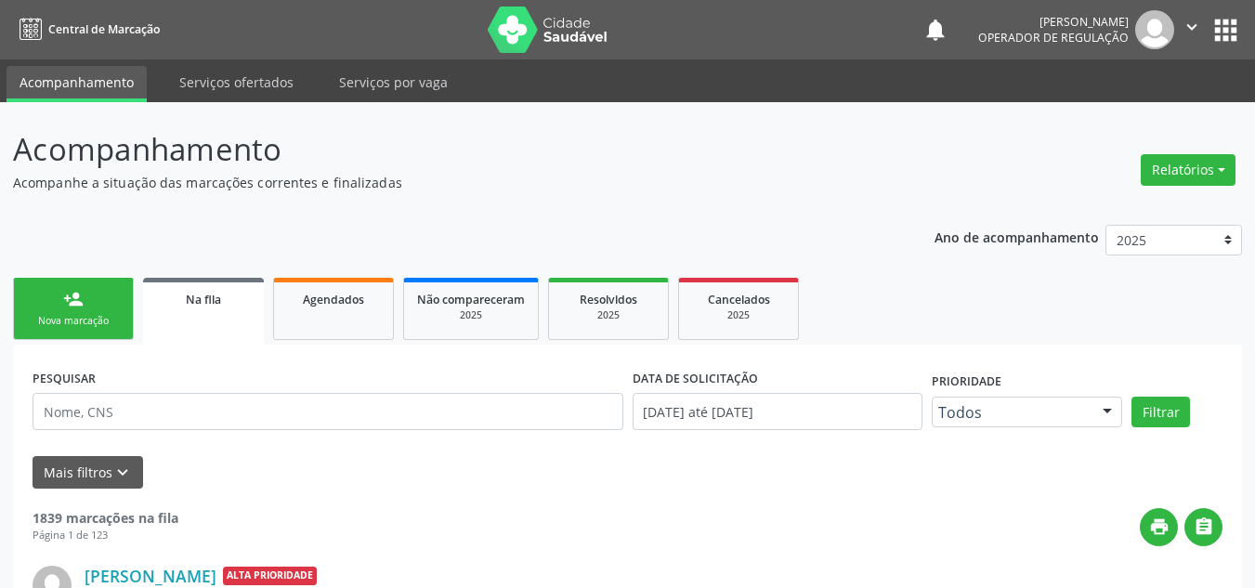 The width and height of the screenshot is (1255, 588). Describe the element at coordinates (328, 411) in the screenshot. I see `input: Nome, CNS` at that location.